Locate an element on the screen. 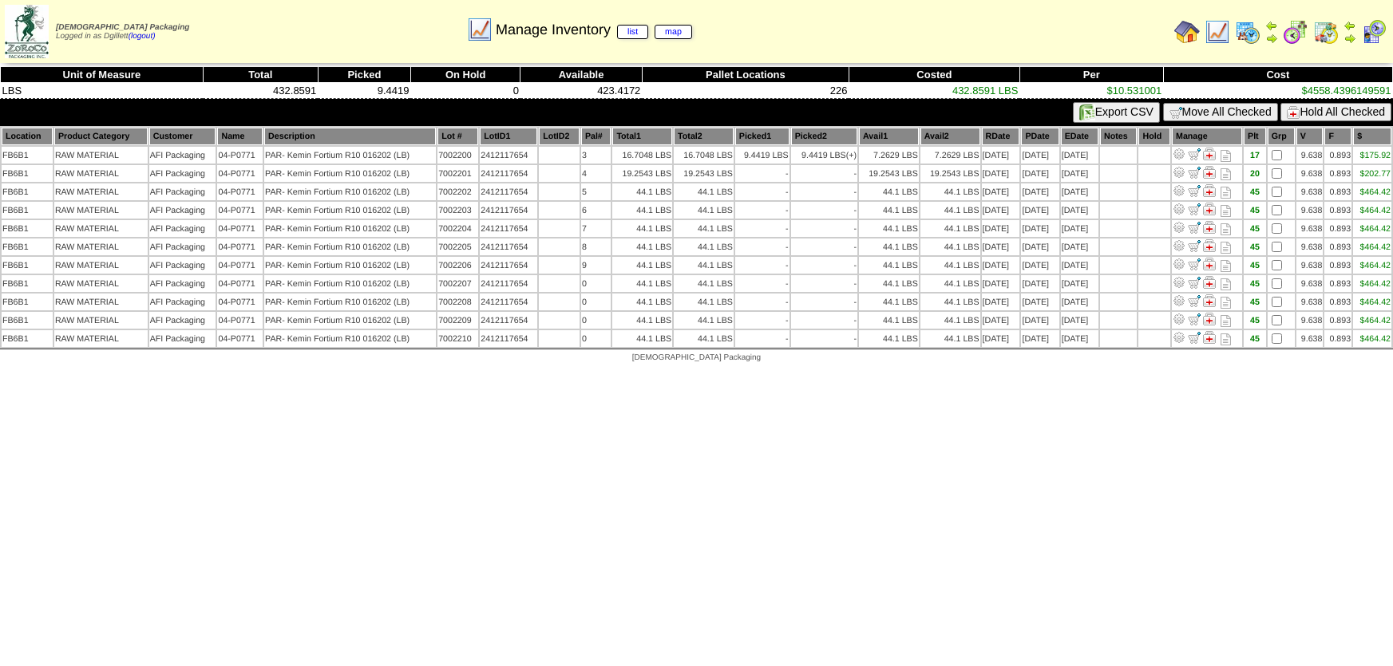 The image size is (1393, 666). td: PAR- Kemin Fortium R10 016202 (LB) is located at coordinates (350, 192).